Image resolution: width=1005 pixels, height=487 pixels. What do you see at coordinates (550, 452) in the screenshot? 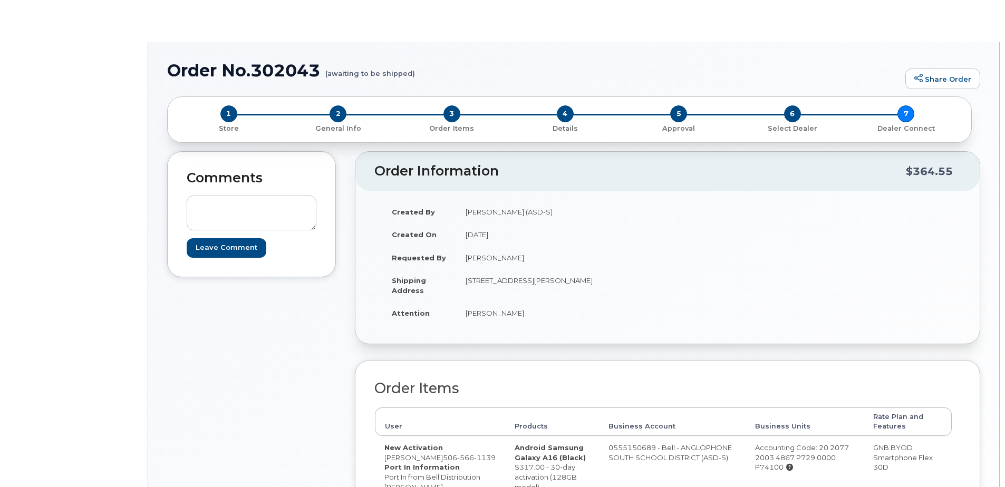
I see `strong: Android Samsung Galaxy A16 (Black)` at bounding box center [550, 452].